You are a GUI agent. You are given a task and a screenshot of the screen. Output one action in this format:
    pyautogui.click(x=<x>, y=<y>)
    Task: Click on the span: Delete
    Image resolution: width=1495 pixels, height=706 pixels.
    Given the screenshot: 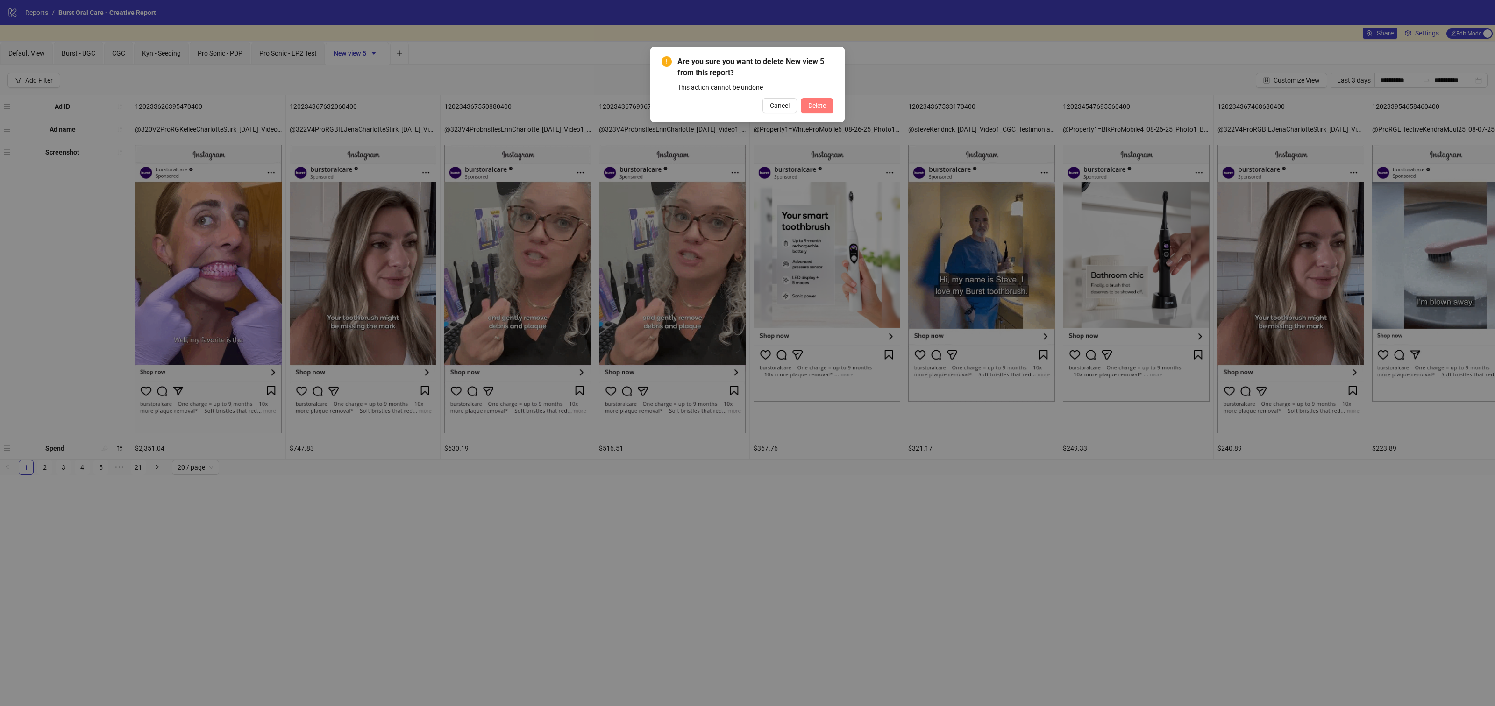 What is the action you would take?
    pyautogui.click(x=817, y=106)
    